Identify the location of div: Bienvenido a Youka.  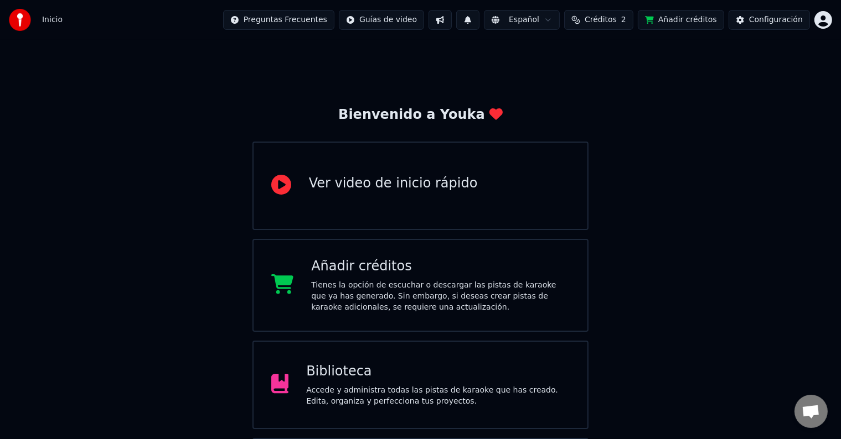
(420, 115).